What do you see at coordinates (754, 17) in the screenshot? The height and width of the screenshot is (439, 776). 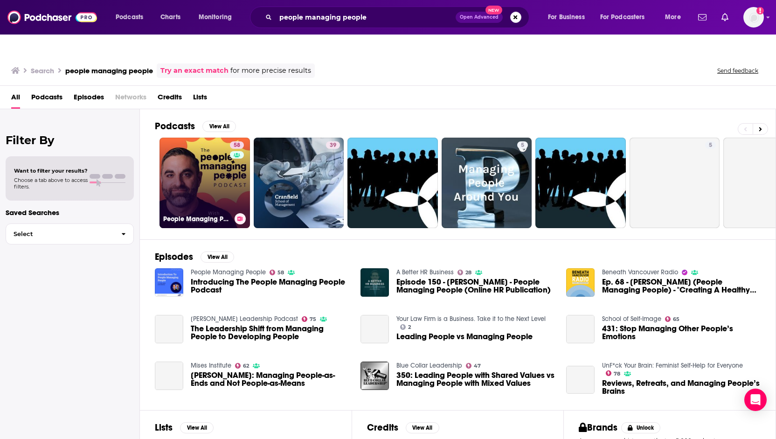 I see `img: User Profile` at bounding box center [754, 17].